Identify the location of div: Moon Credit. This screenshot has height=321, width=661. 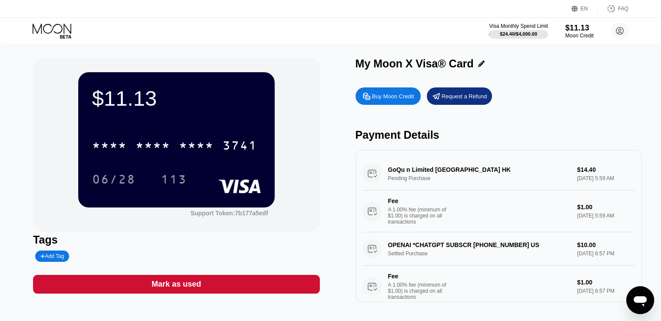
(579, 36).